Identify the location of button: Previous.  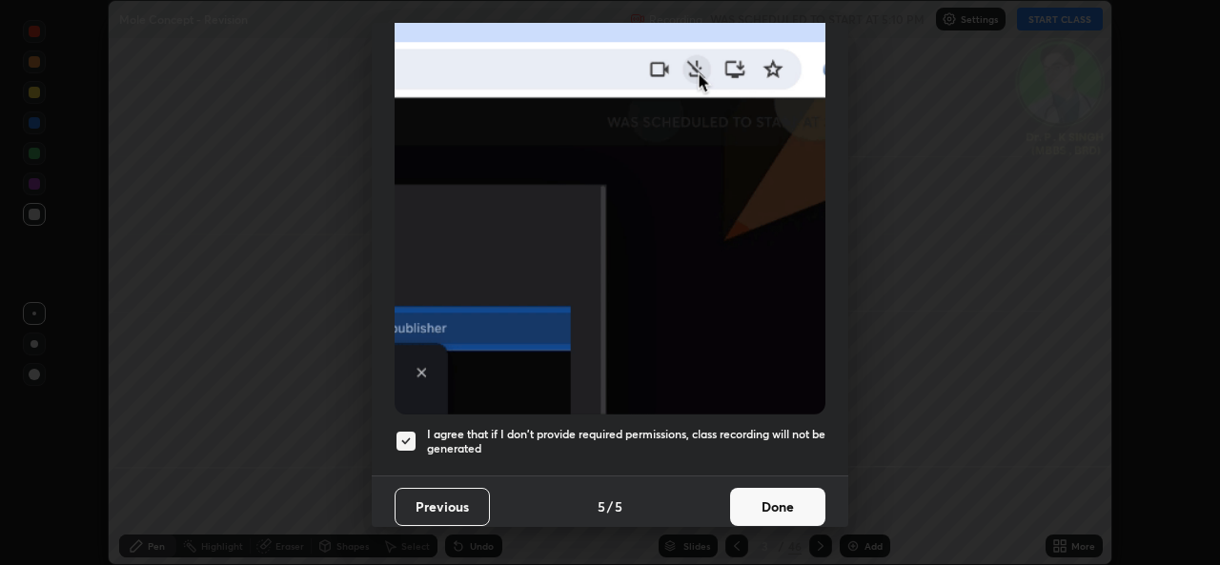
(442, 507).